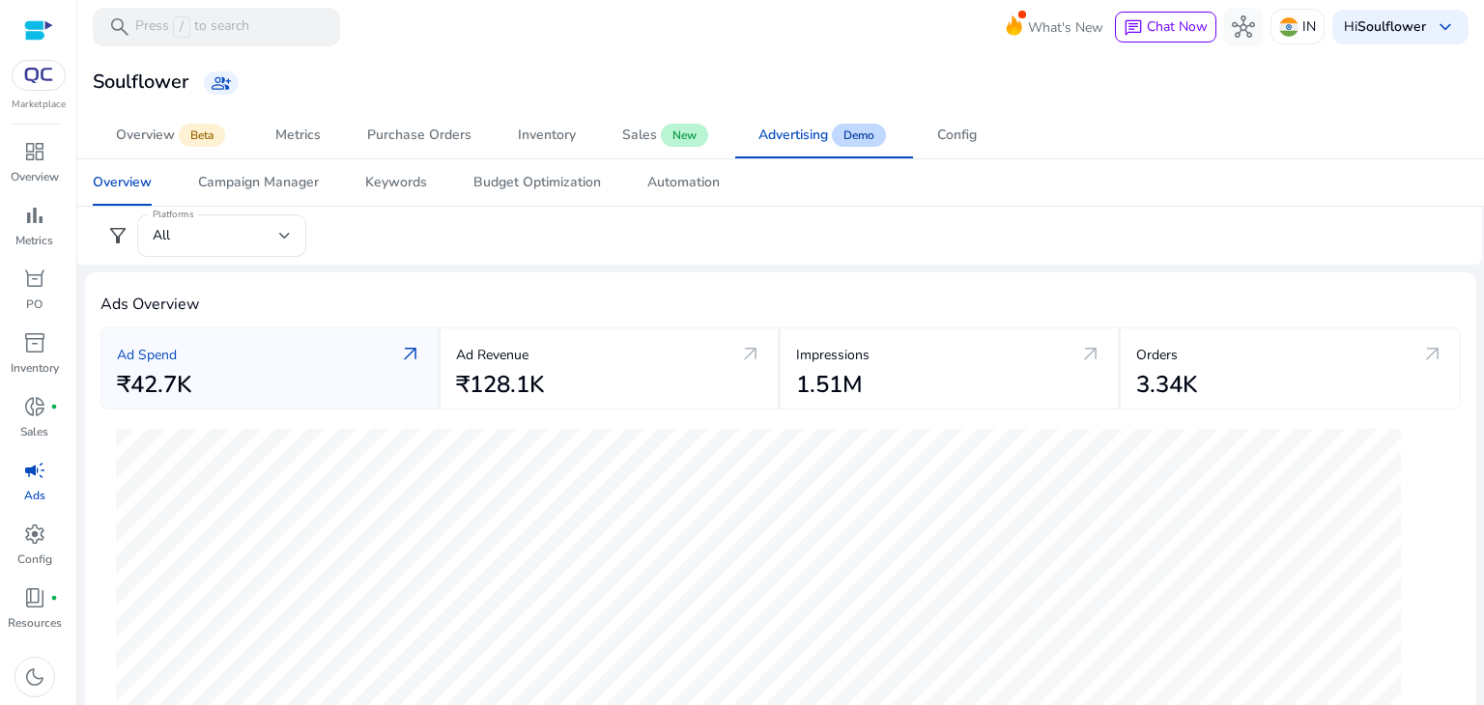 The width and height of the screenshot is (1484, 705). Describe the element at coordinates (35, 152) in the screenshot. I see `span: dashboard` at that location.